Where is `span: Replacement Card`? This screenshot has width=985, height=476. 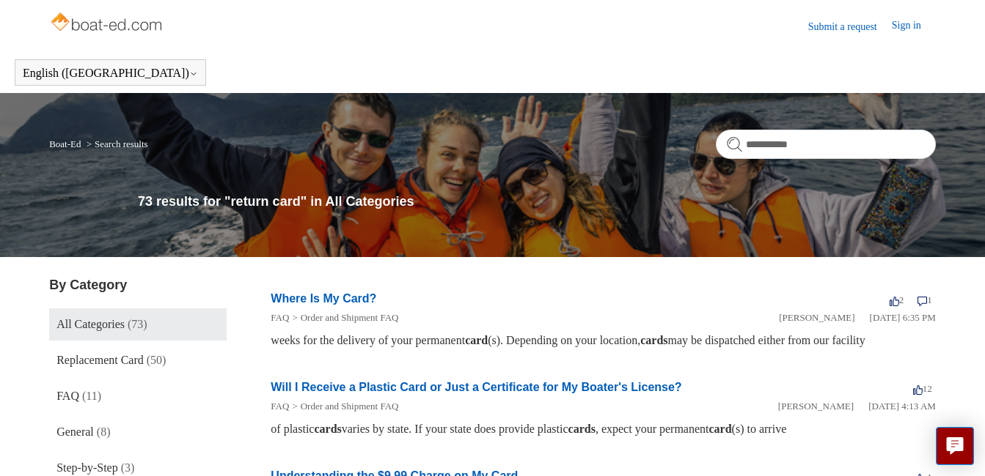 span: Replacement Card is located at coordinates (100, 360).